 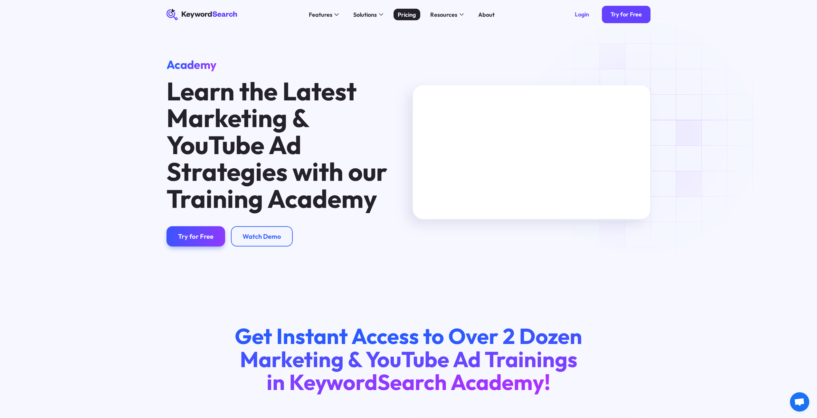 What do you see at coordinates (582, 14) in the screenshot?
I see `a: Login` at bounding box center [582, 14].